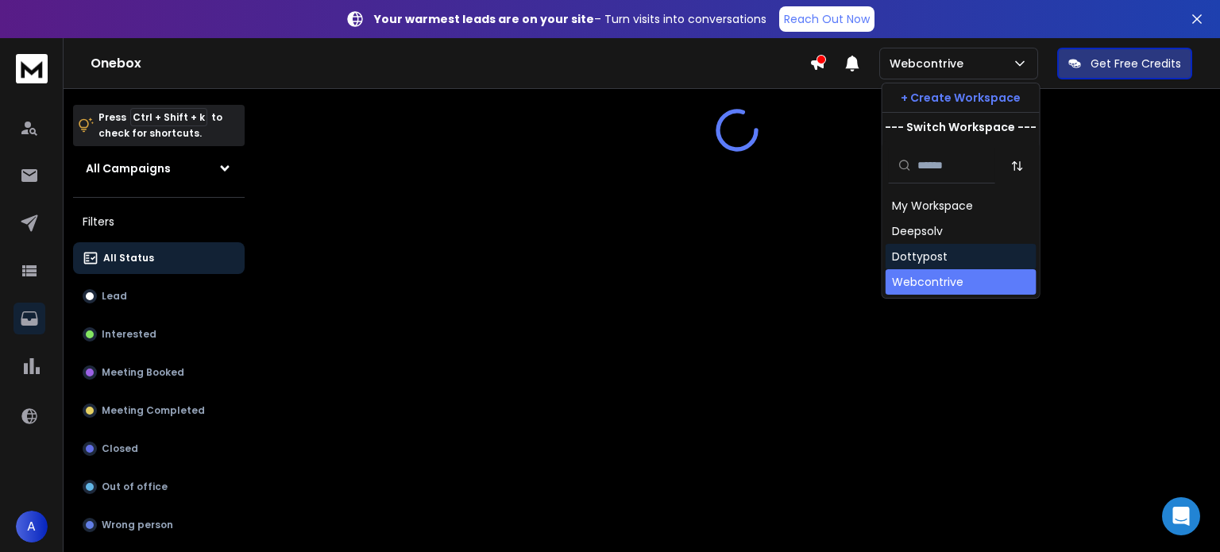 The image size is (1220, 552). What do you see at coordinates (32, 527) in the screenshot?
I see `span: A` at bounding box center [32, 527].